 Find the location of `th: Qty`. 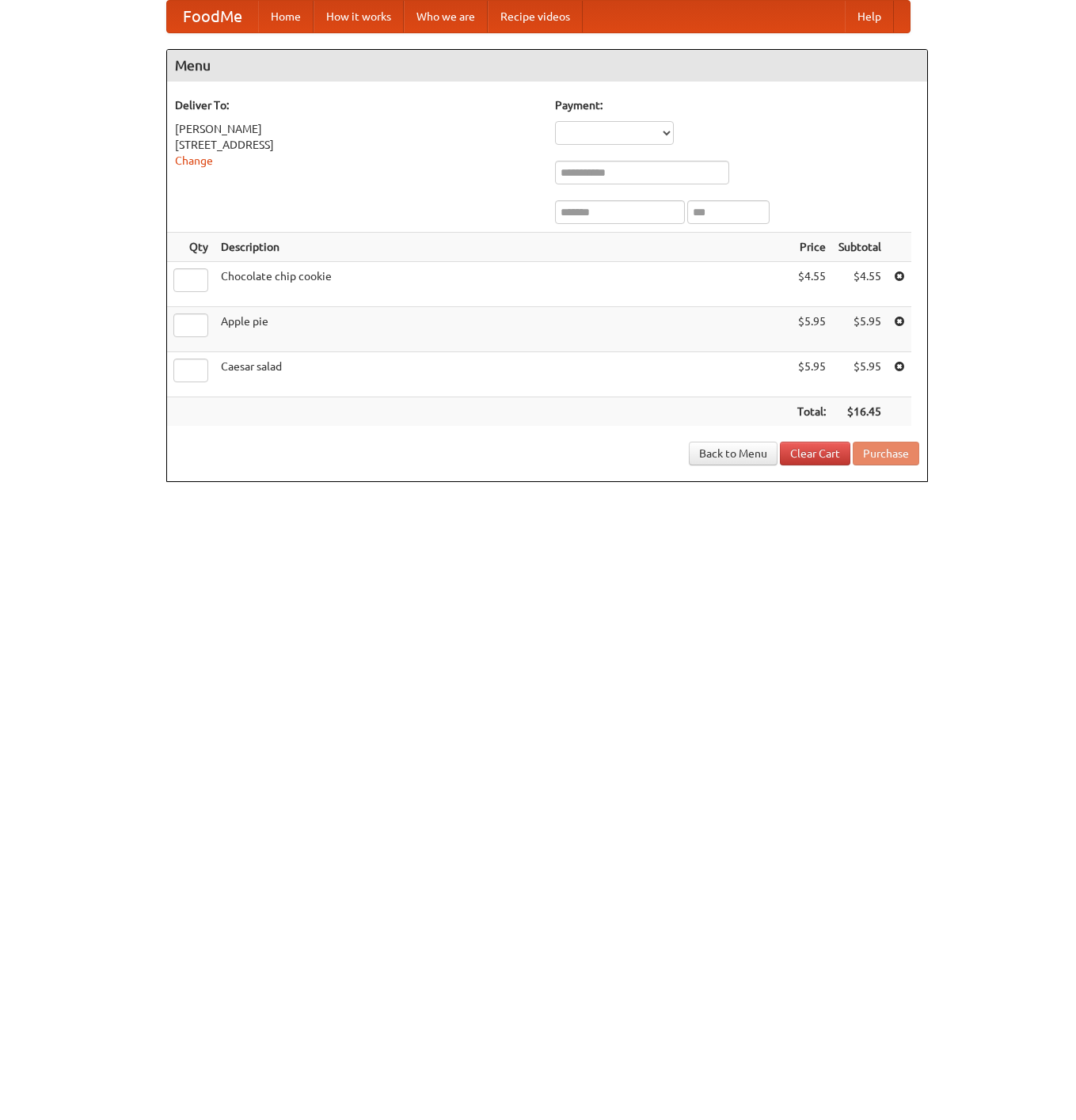

th: Qty is located at coordinates (190, 247).